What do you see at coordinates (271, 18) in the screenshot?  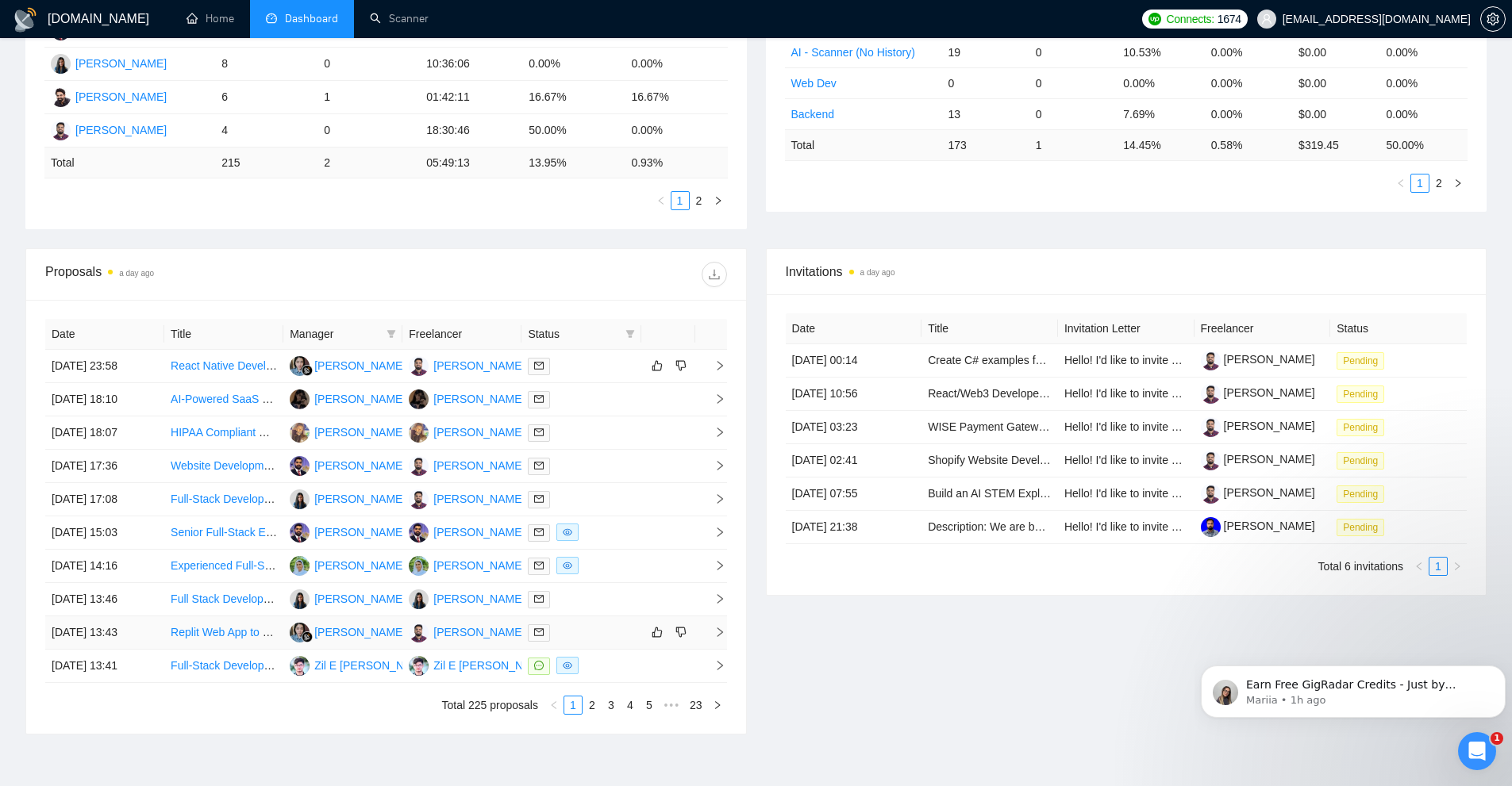 I see `span: dashboard` at bounding box center [271, 18].